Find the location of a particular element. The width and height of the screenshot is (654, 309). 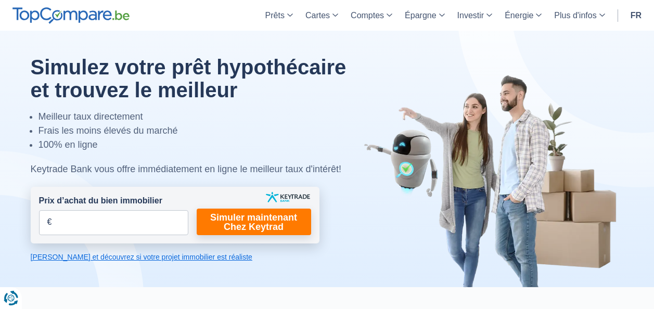

div: Keytrade Bank vous offre immédiatement en ligne le meilleur taux d'intérêt! is located at coordinates (200, 169).